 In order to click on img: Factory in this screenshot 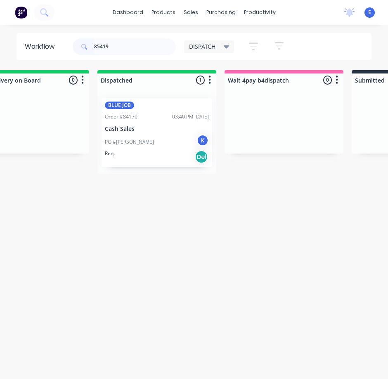, I will do `click(21, 12)`.